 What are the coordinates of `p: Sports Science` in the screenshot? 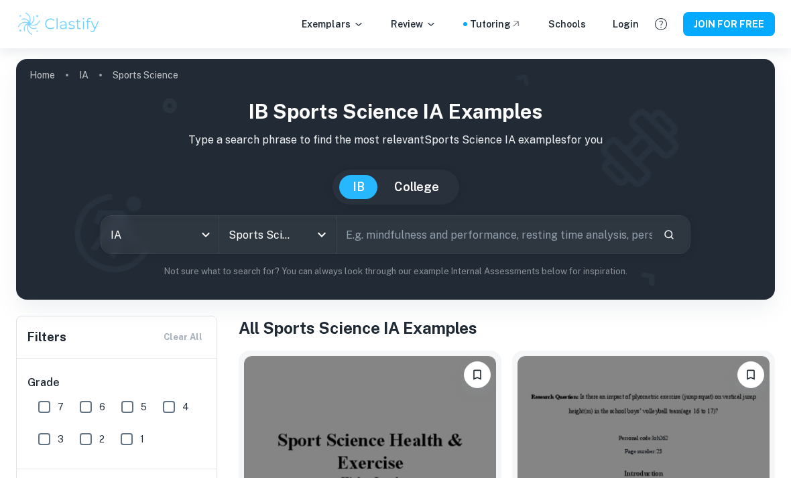 It's located at (146, 75).